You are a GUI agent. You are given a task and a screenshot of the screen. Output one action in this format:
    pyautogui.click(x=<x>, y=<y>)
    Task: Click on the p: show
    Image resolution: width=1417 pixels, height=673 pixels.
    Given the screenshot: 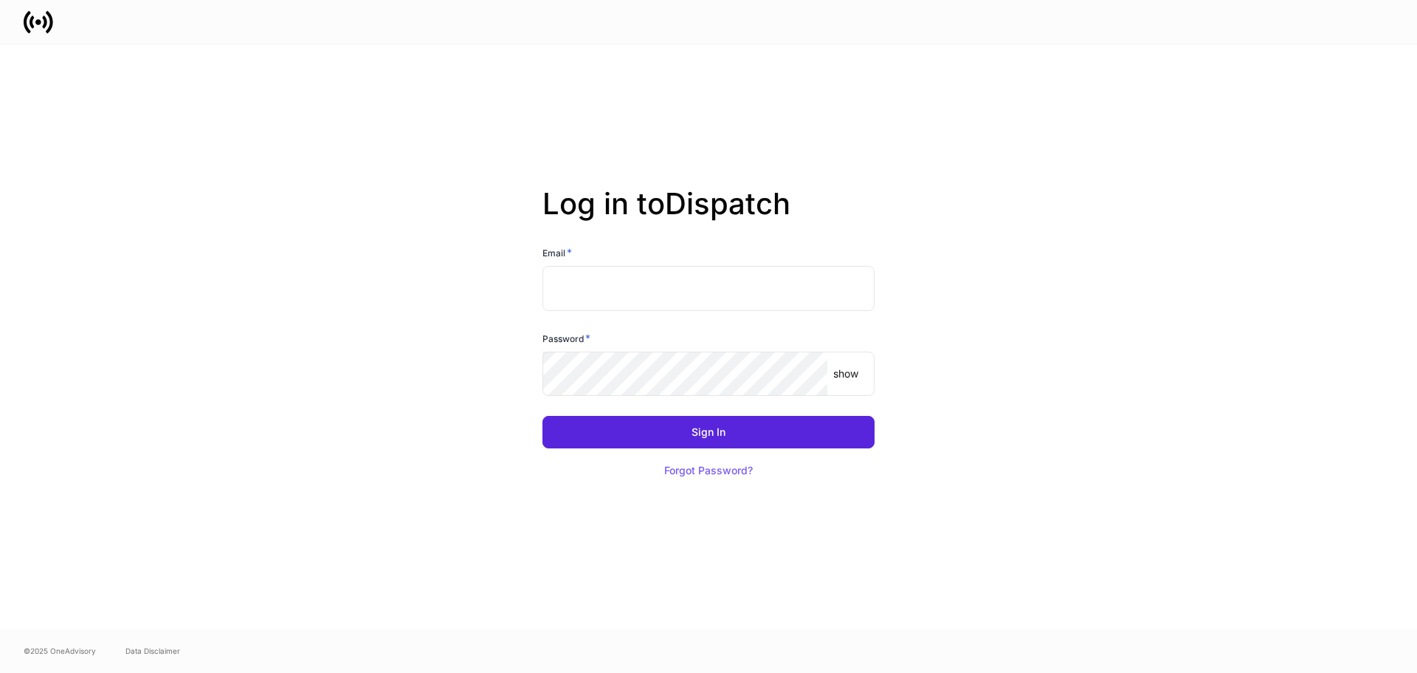 What is the action you would take?
    pyautogui.click(x=846, y=374)
    